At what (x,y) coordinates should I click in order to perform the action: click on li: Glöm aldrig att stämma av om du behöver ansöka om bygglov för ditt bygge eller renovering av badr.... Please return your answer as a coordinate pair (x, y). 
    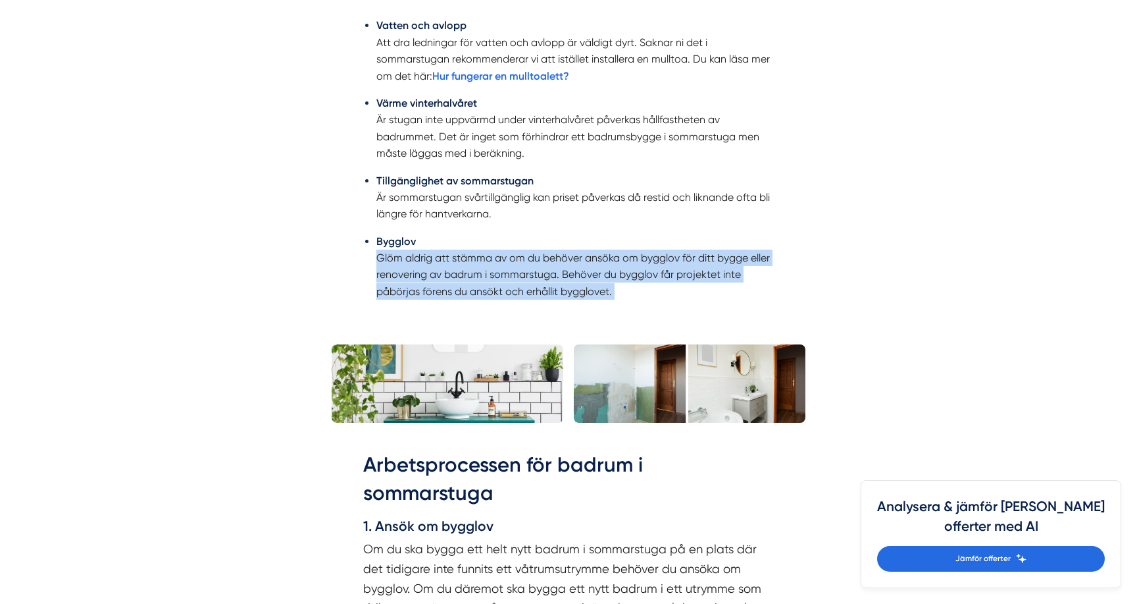
    Looking at the image, I should click on (575, 267).